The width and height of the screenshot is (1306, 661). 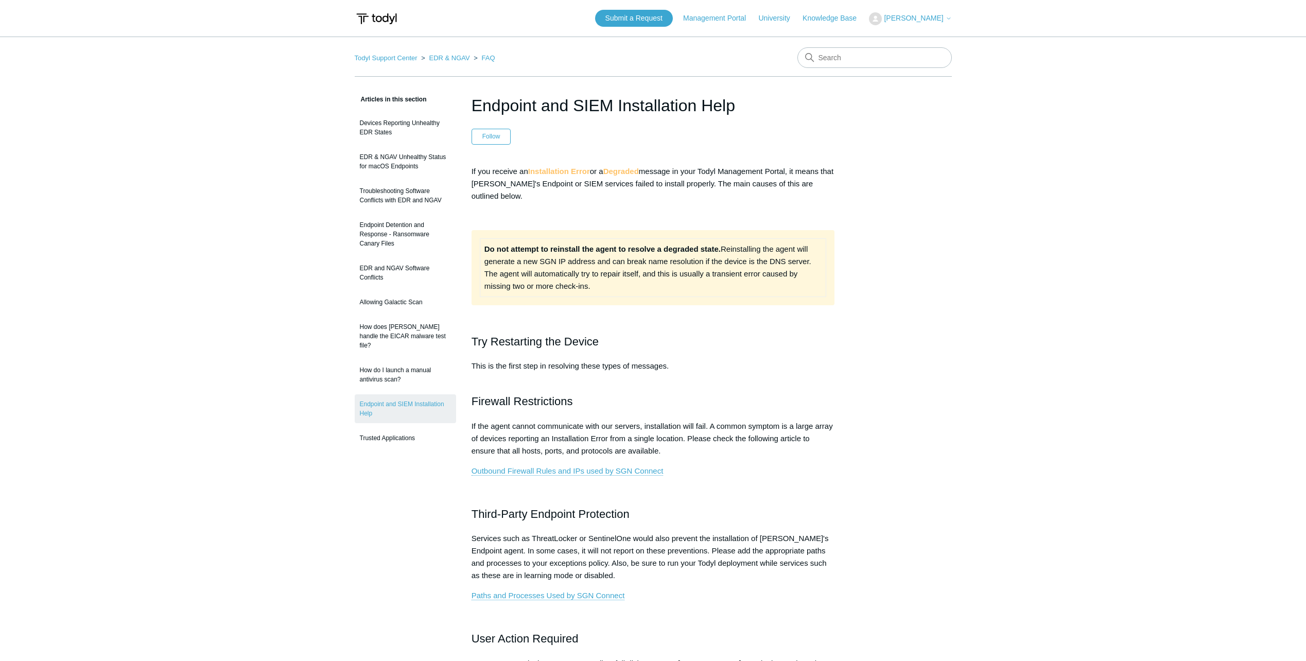 What do you see at coordinates (483, 58) in the screenshot?
I see `li: FAQ` at bounding box center [483, 58].